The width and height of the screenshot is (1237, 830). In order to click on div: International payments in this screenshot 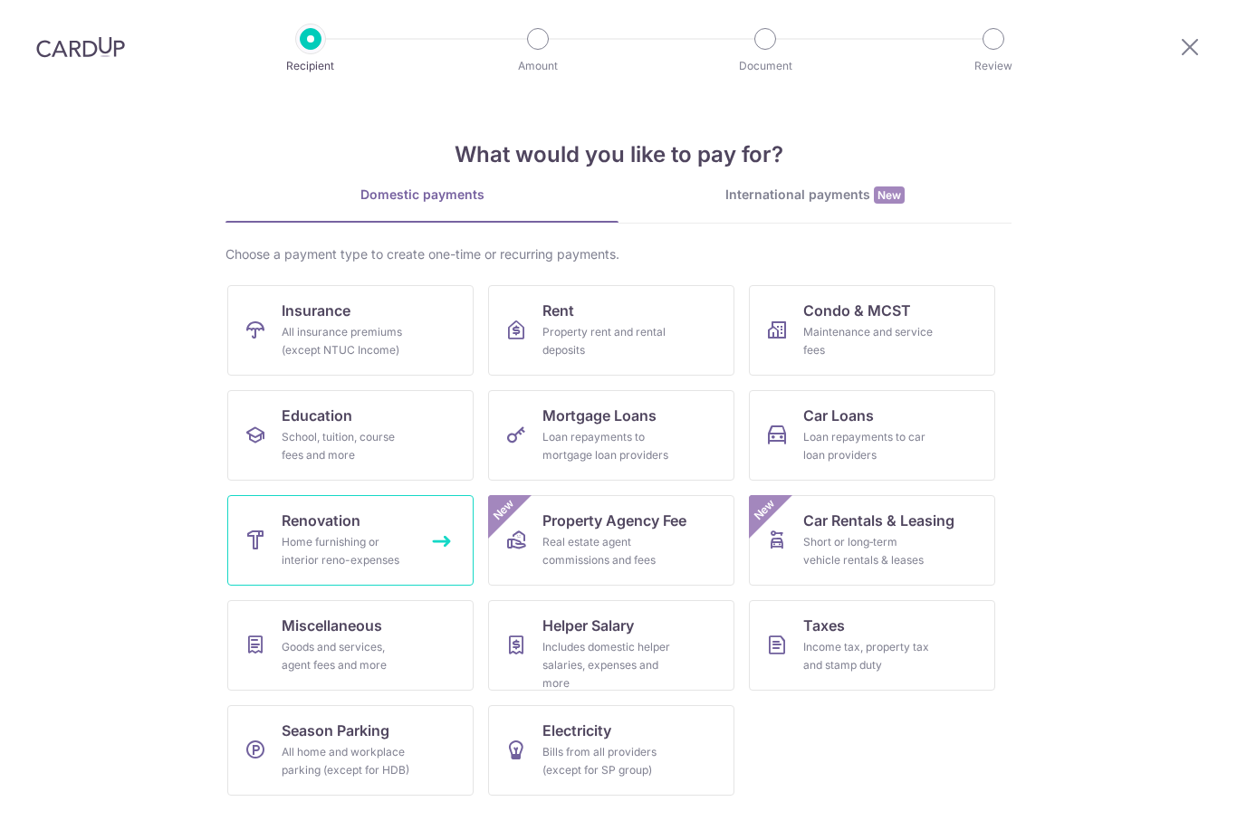, I will do `click(815, 195)`.